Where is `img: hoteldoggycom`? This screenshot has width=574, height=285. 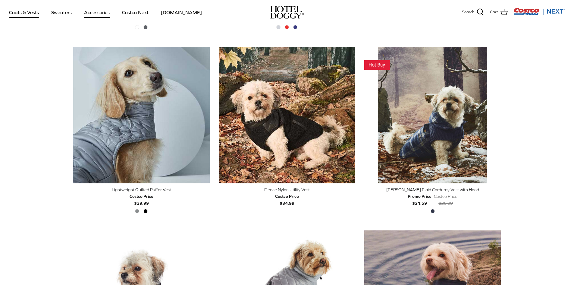 img: hoteldoggycom is located at coordinates (287, 12).